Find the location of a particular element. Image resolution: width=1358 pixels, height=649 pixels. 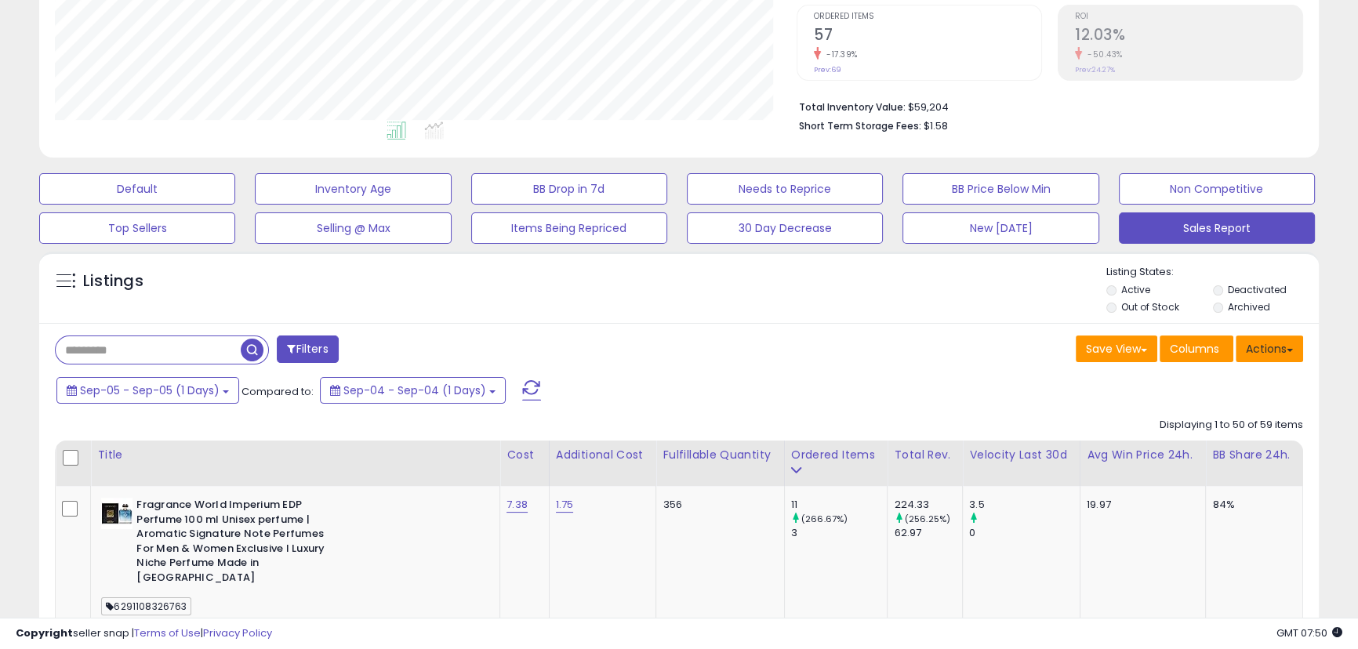

div: Title is located at coordinates (295, 455).